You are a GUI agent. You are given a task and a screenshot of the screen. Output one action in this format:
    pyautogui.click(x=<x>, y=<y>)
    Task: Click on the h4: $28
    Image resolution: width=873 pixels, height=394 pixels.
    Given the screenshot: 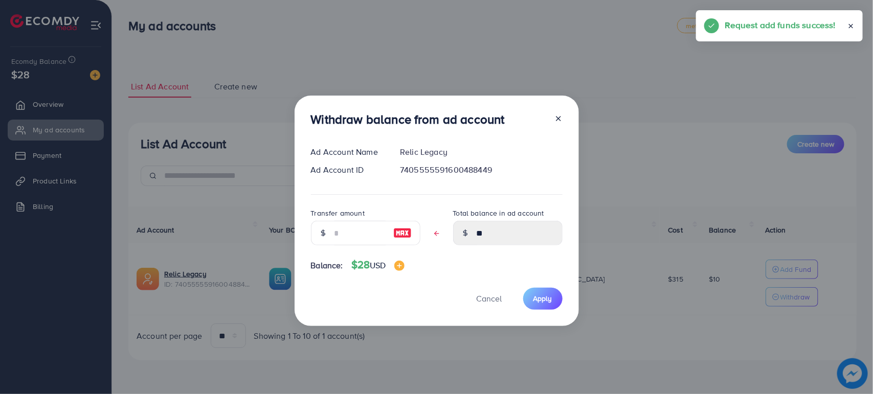 What is the action you would take?
    pyautogui.click(x=378, y=265)
    